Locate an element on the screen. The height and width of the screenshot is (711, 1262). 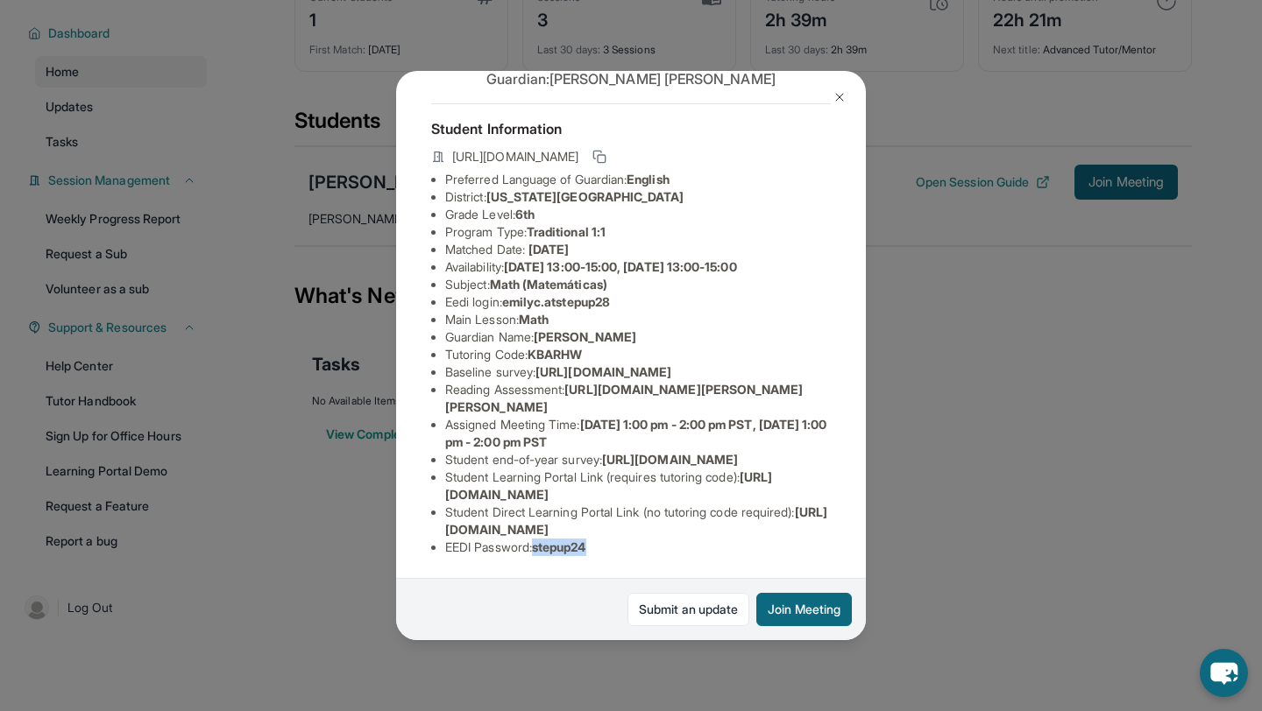
li: Reading Assessment : is located at coordinates (638, 399).